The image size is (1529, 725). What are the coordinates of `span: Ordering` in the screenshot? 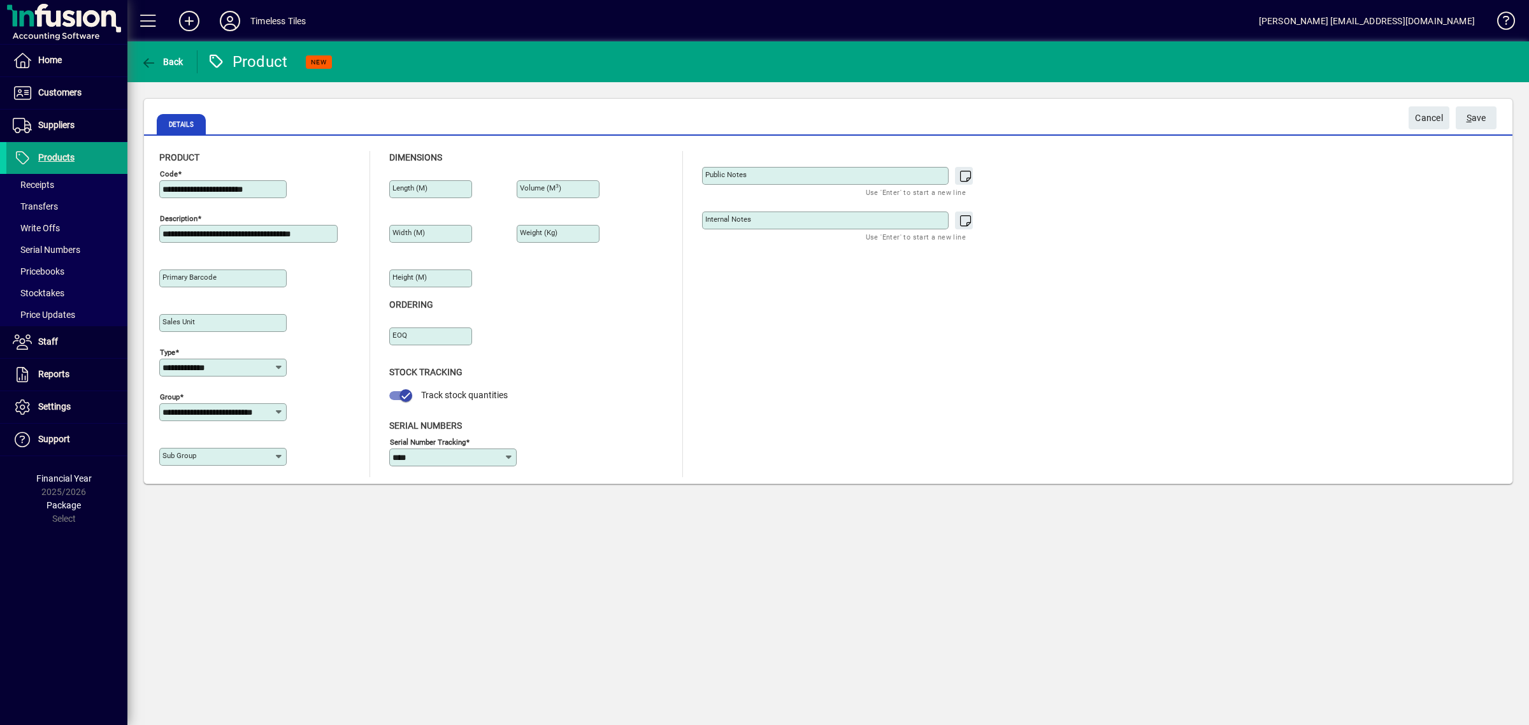 It's located at (411, 305).